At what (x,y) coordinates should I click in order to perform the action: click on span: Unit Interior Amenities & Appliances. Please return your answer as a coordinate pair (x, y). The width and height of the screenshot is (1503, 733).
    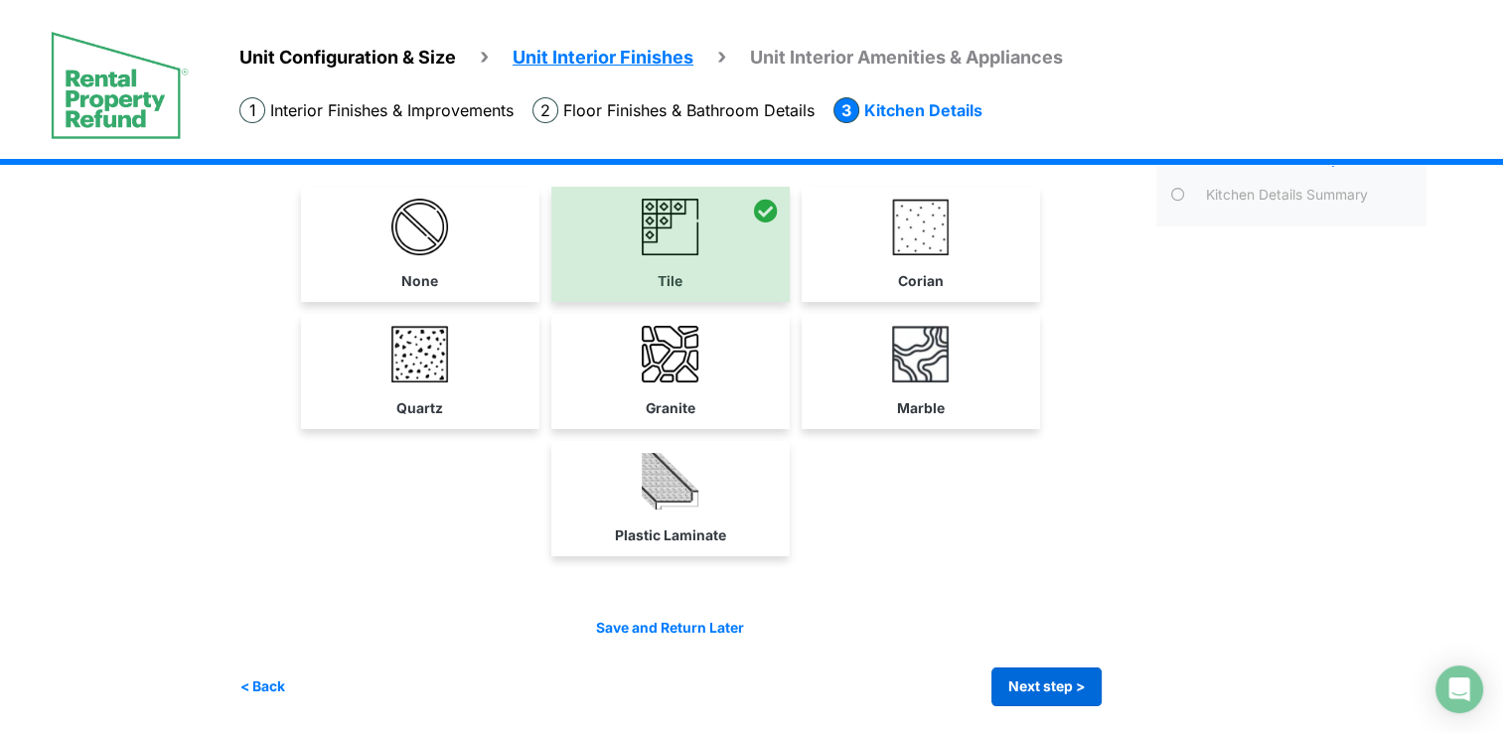
    Looking at the image, I should click on (906, 57).